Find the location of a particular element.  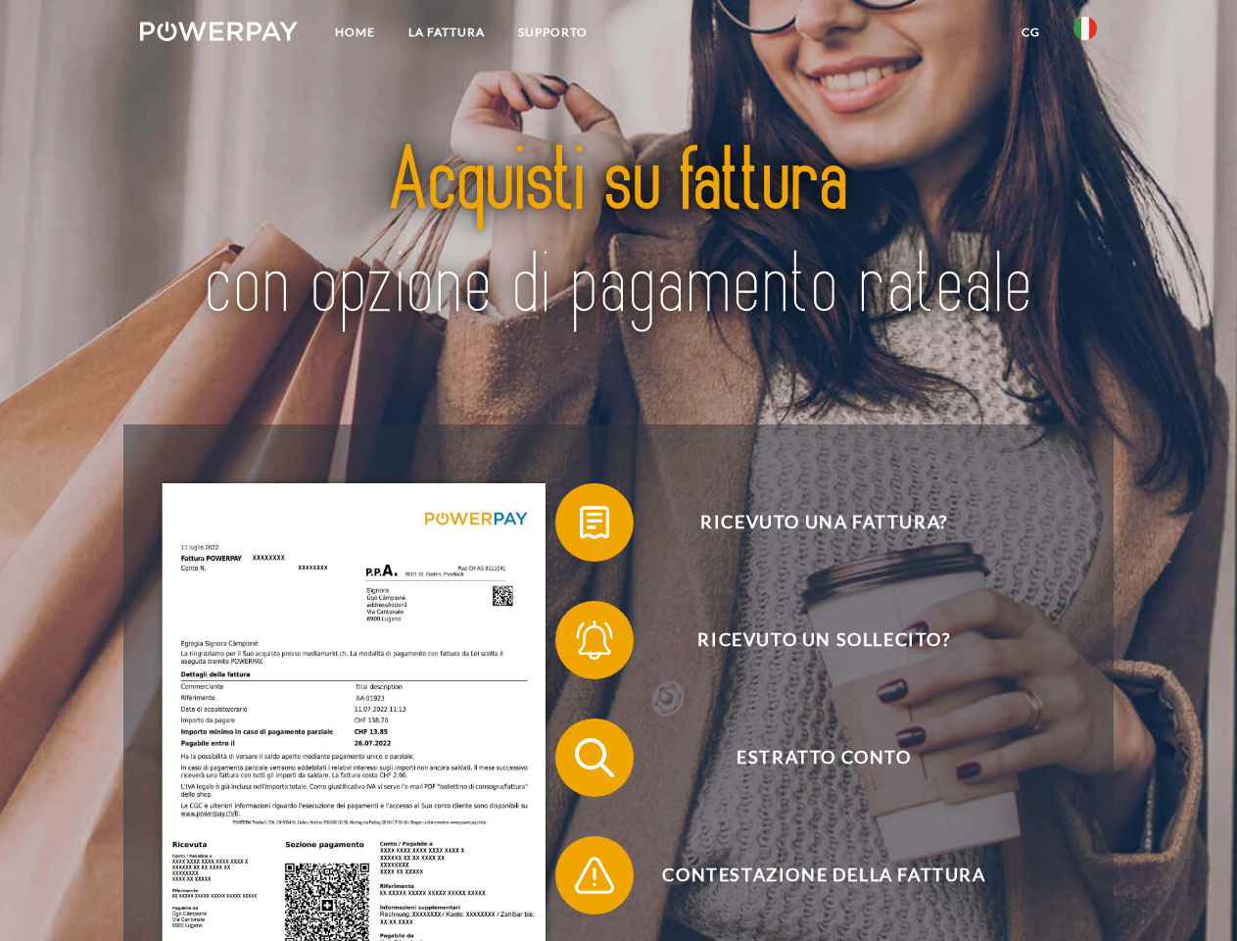

img: title-powerpay_it.svg is located at coordinates (618, 234).